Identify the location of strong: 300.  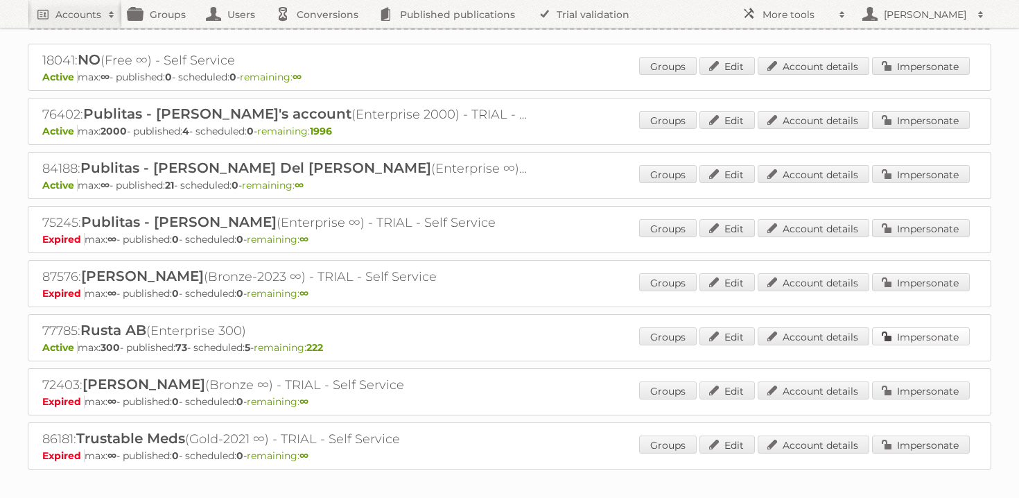
(110, 347).